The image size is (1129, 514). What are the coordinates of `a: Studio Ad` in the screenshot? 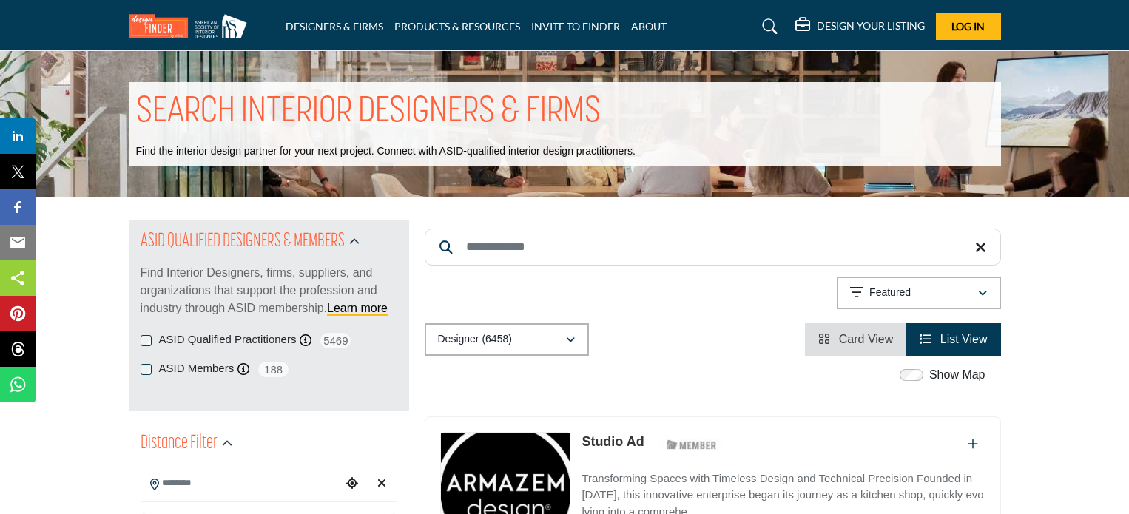 It's located at (612, 442).